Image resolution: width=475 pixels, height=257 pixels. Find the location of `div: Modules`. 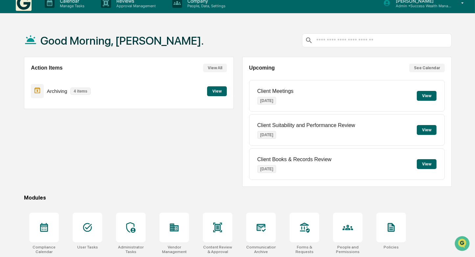

div: Modules is located at coordinates (238, 198).